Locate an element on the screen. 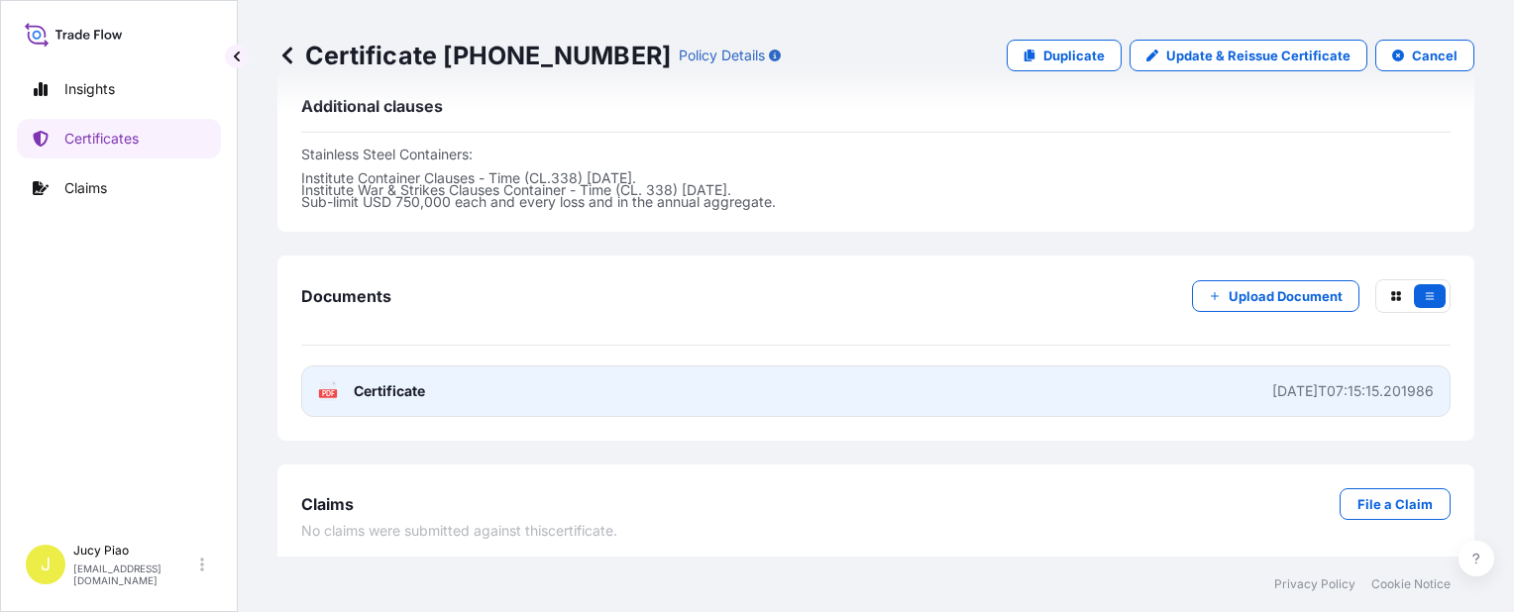 The image size is (1514, 612). p: File a Claim is located at coordinates (1395, 504).